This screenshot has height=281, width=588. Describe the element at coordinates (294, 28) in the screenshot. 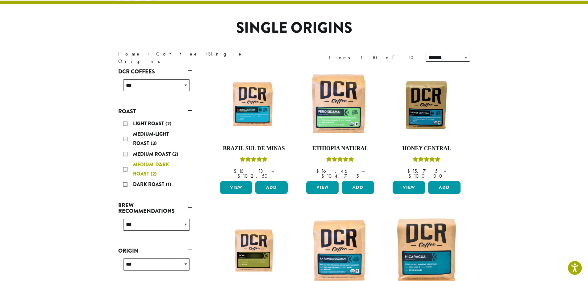

I see `h1: Single Origins` at that location.